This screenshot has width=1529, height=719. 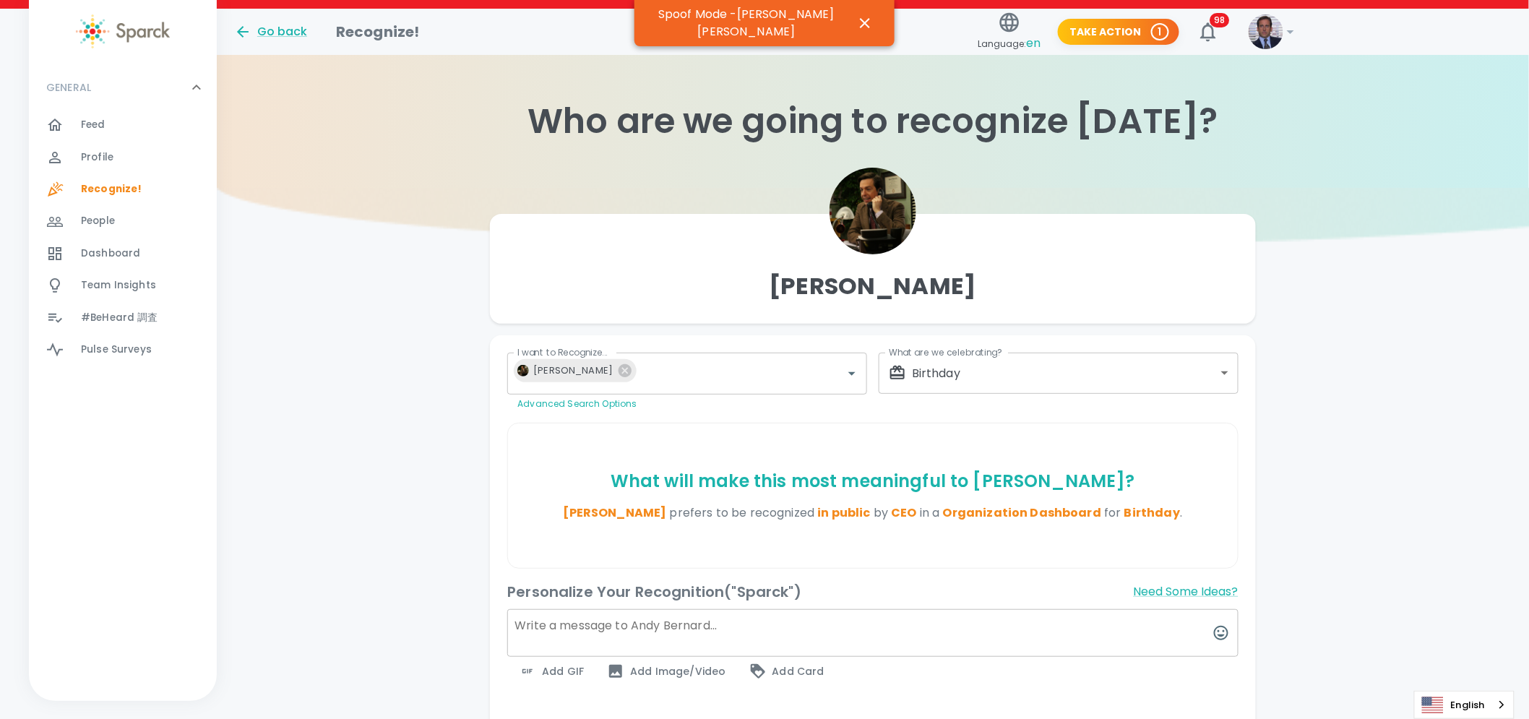 What do you see at coordinates (1185, 592) in the screenshot?
I see `button: Need Some Ideas?` at bounding box center [1185, 592].